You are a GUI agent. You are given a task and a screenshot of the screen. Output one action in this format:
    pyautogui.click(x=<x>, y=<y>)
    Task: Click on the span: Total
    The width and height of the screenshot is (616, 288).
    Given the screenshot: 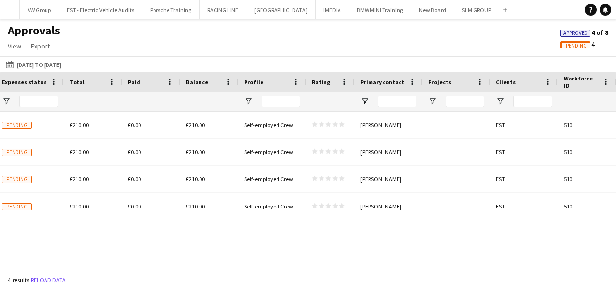 What is the action you would take?
    pyautogui.click(x=77, y=82)
    